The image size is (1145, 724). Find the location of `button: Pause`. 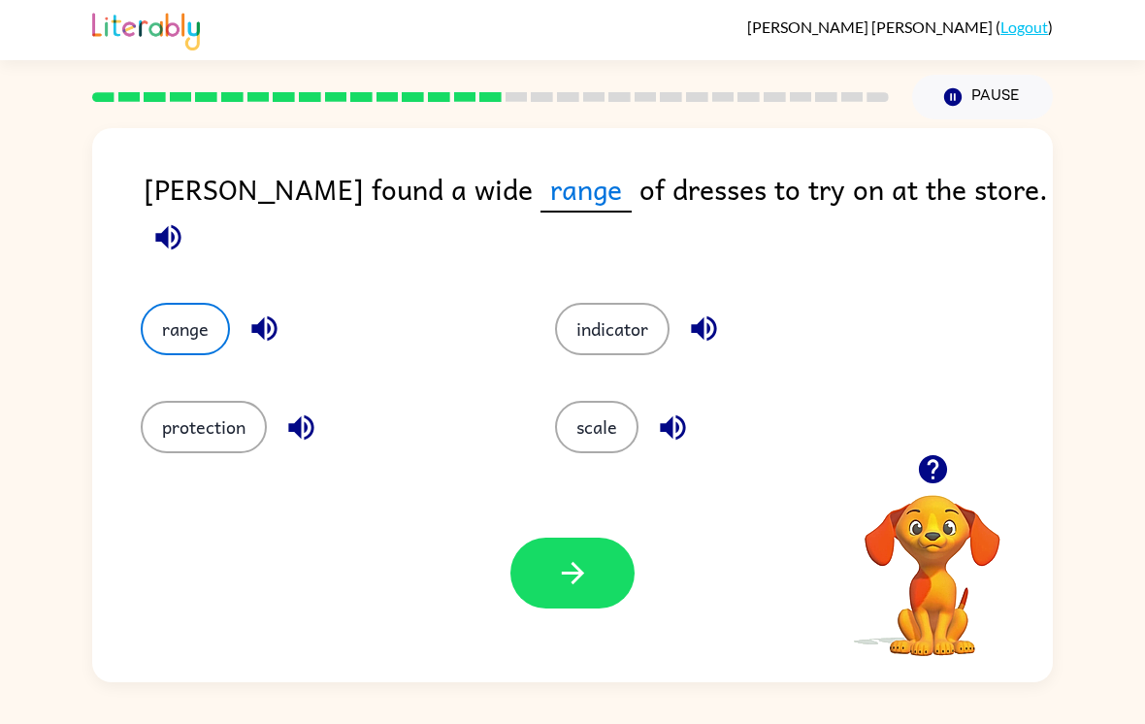

button: Pause is located at coordinates (982, 97).